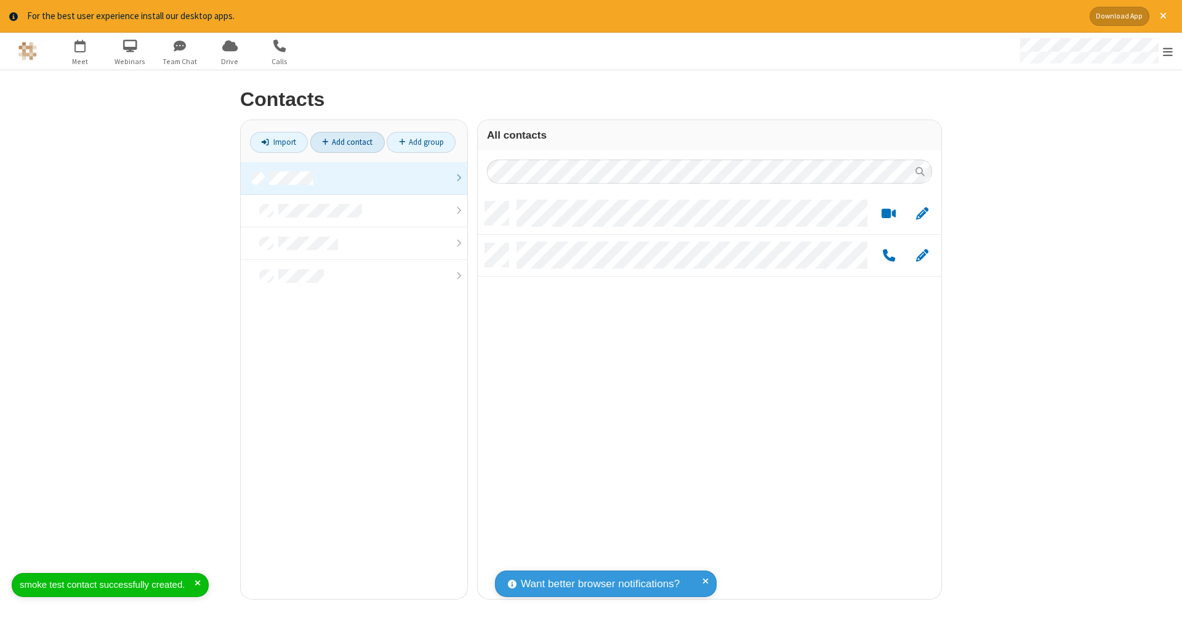 Image resolution: width=1182 pixels, height=618 pixels. I want to click on div: smoke test contact successfully created., so click(107, 584).